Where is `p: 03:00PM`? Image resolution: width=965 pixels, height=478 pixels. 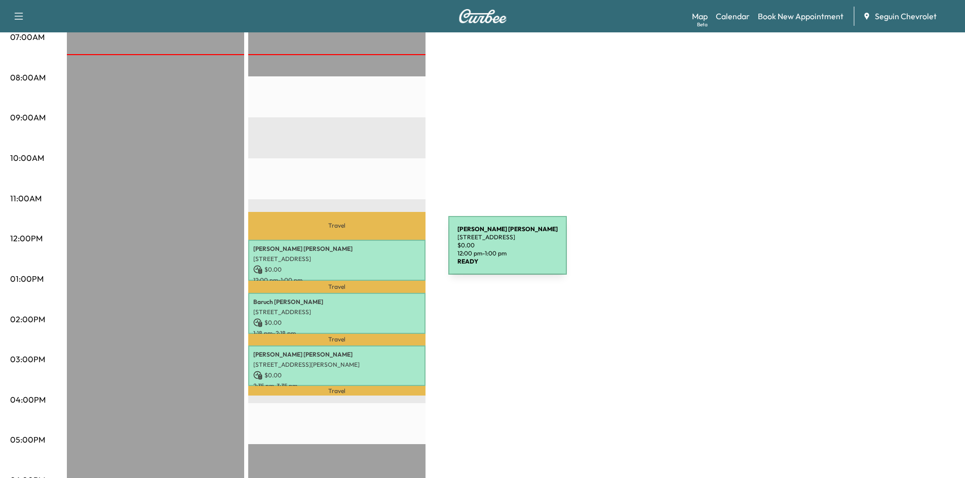
p: 03:00PM is located at coordinates (27, 360).